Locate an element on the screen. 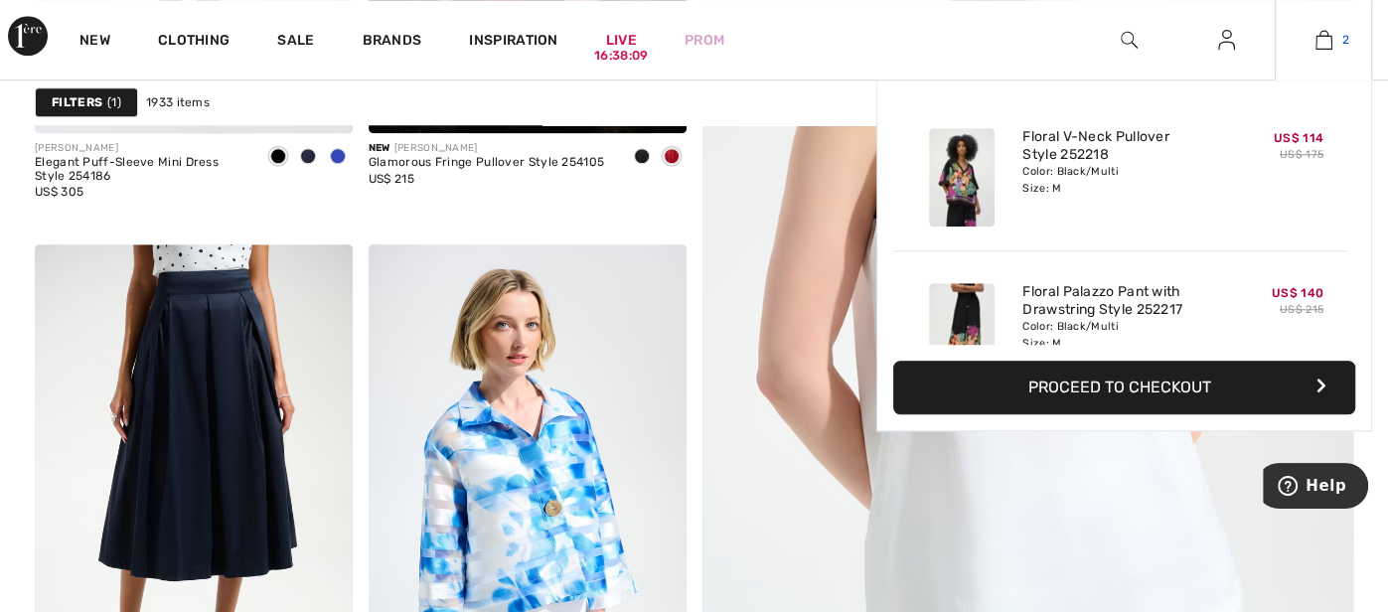  img: 1ère Avenue is located at coordinates (28, 36).